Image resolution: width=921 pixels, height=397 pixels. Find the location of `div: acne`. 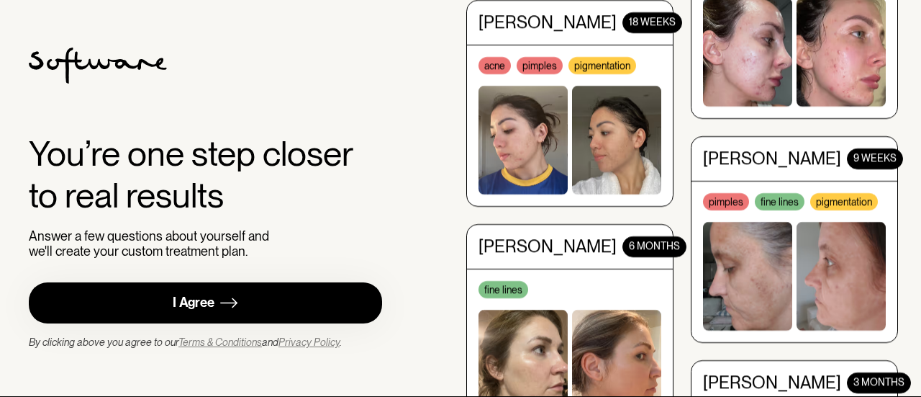

div: acne is located at coordinates (495, 66).